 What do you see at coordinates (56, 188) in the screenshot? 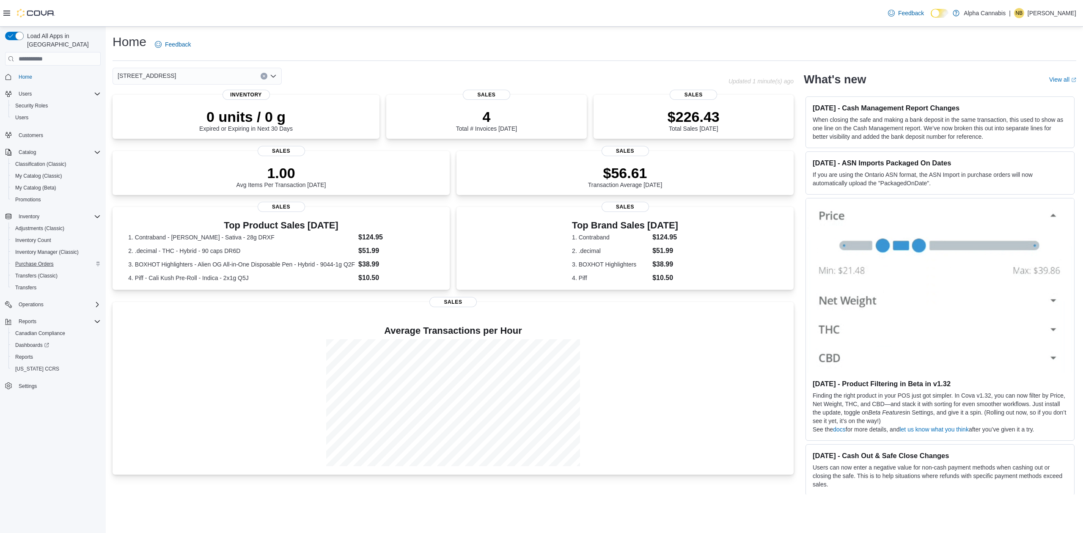
I see `span: My Catalog (Beta)` at bounding box center [56, 188].